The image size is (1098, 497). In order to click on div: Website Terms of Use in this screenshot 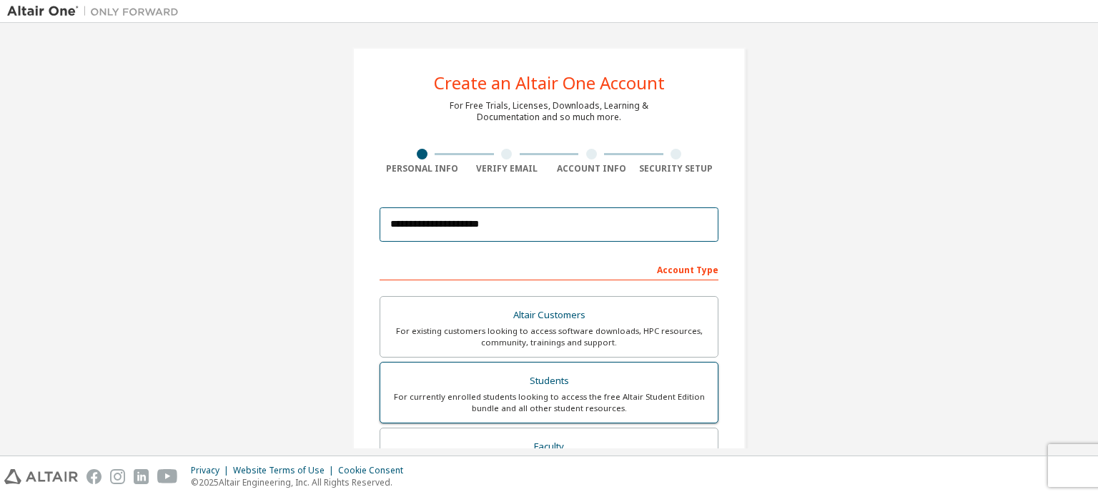, I will do `click(285, 470)`.